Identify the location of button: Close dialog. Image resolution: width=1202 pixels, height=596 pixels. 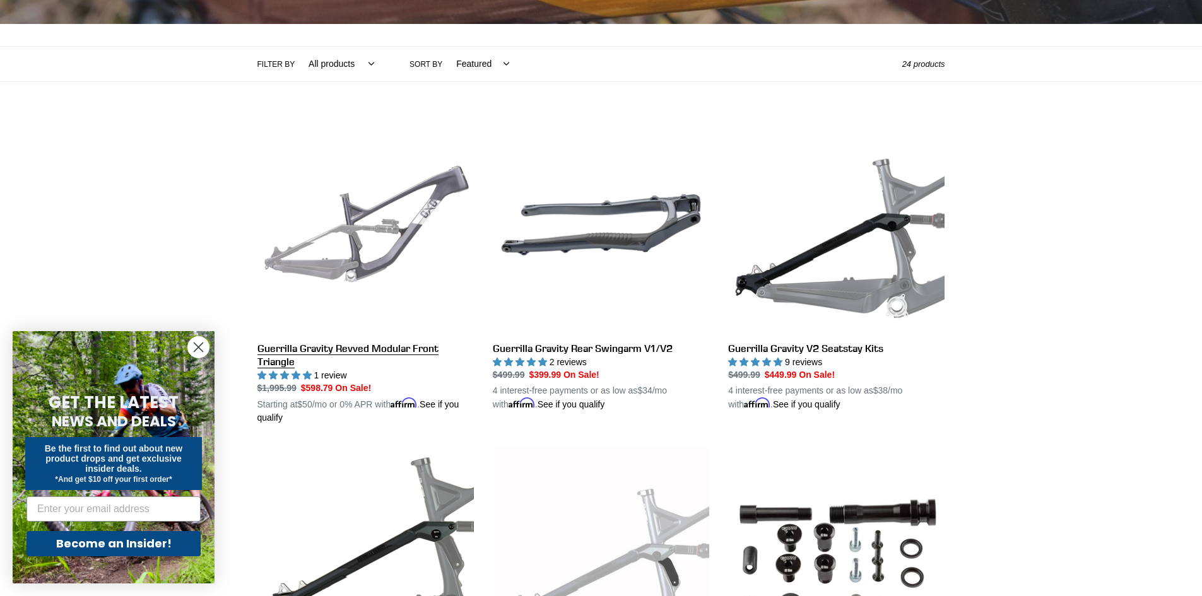
(198, 347).